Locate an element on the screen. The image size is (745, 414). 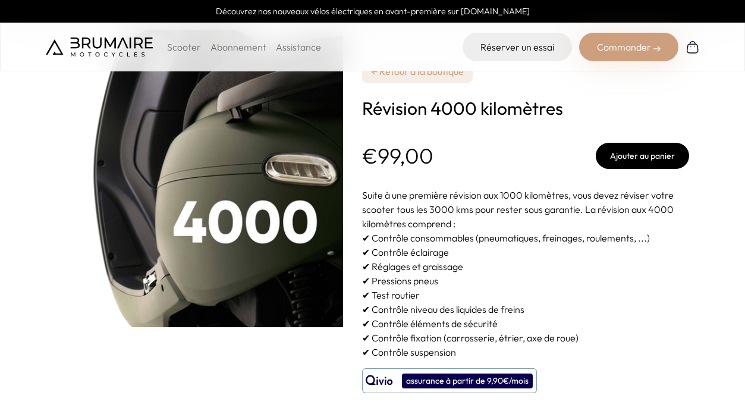
p: Suite à une première révision aux 1000 kilomètres, vous devez réviser votre scooter tous les 3000... is located at coordinates (525, 209).